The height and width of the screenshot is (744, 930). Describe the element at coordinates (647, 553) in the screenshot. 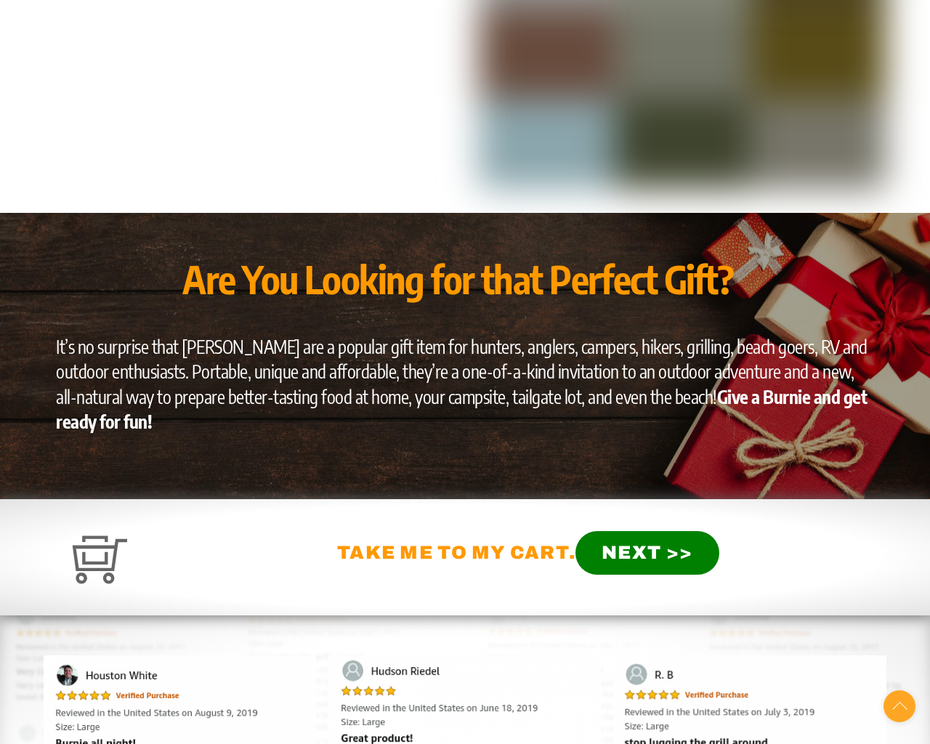

I see `button: NEXT >>` at that location.